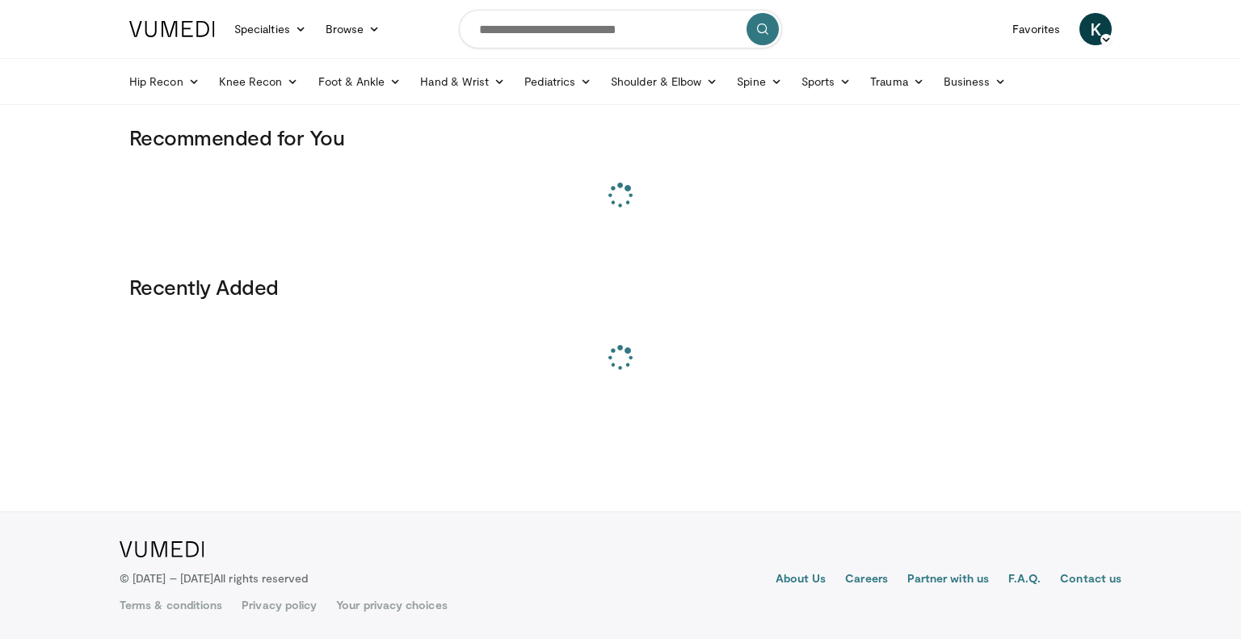 The image size is (1241, 639). Describe the element at coordinates (827, 82) in the screenshot. I see `a: Sports` at that location.